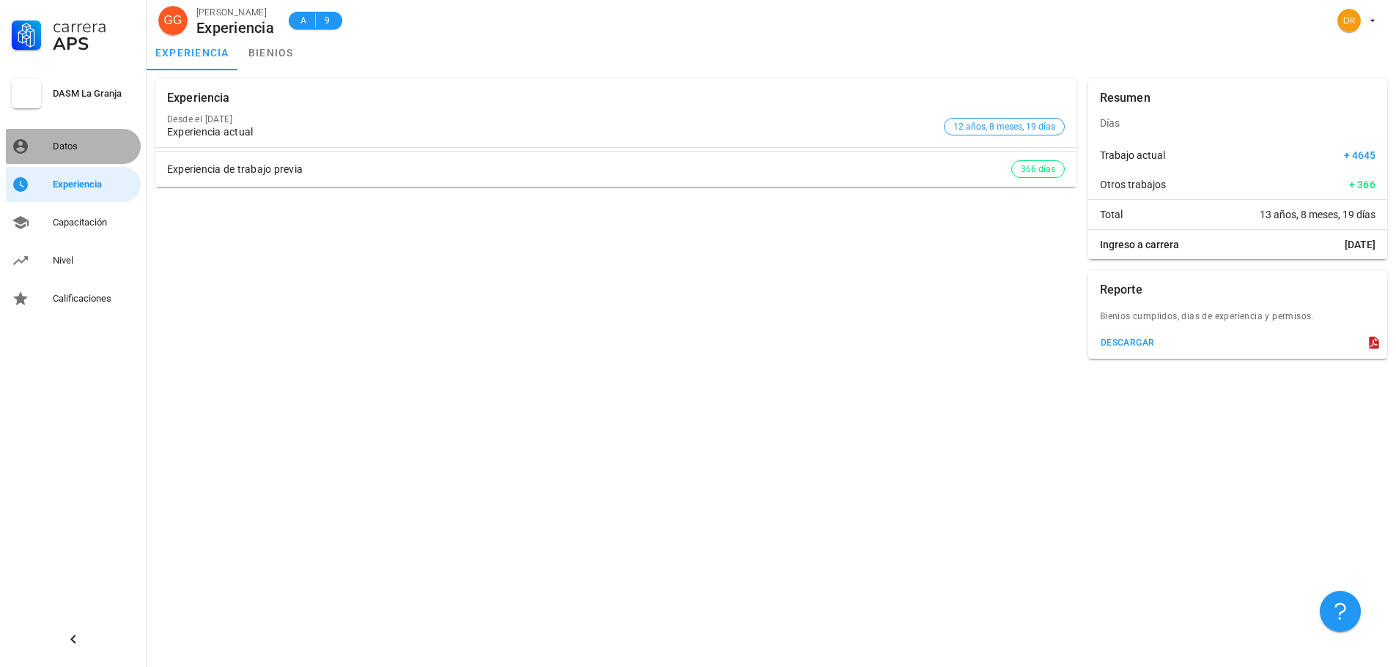 The height and width of the screenshot is (667, 1396). Describe the element at coordinates (73, 299) in the screenshot. I see `a: Calificaciones` at that location.